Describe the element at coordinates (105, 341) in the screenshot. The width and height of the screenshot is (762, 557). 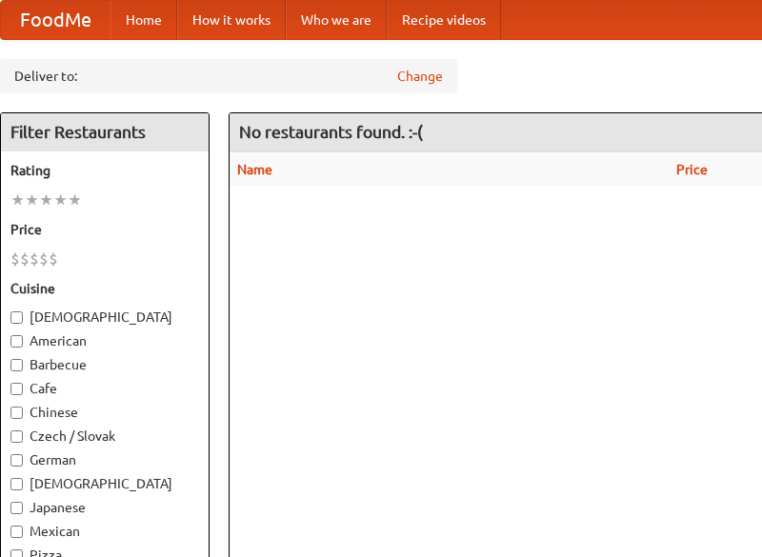
I see `label: American` at that location.